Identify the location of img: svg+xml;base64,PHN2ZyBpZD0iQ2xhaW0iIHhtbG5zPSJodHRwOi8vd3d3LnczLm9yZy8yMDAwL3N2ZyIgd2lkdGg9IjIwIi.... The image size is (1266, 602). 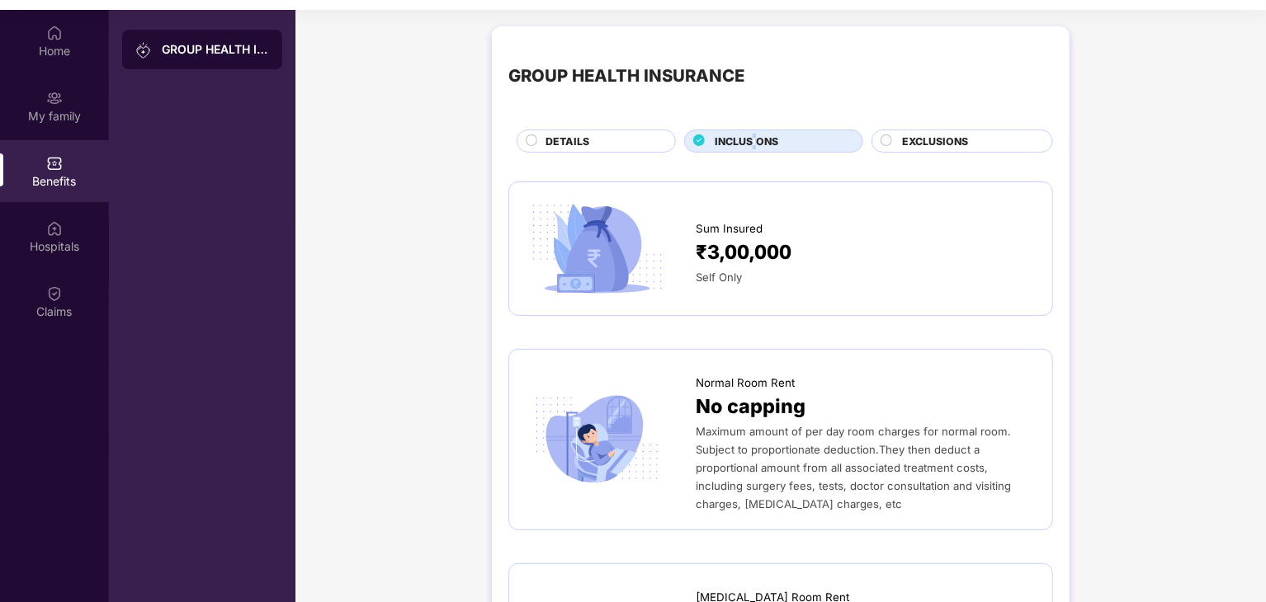
(54, 294).